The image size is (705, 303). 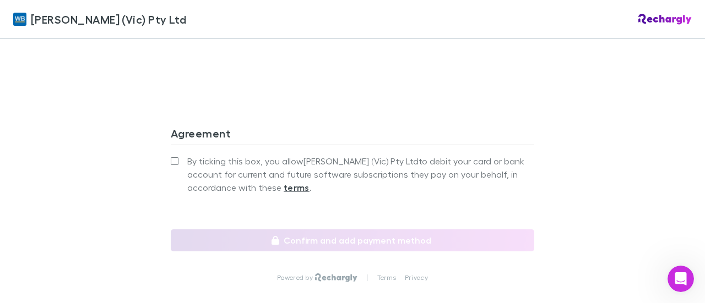 I want to click on a: Privacy, so click(x=416, y=278).